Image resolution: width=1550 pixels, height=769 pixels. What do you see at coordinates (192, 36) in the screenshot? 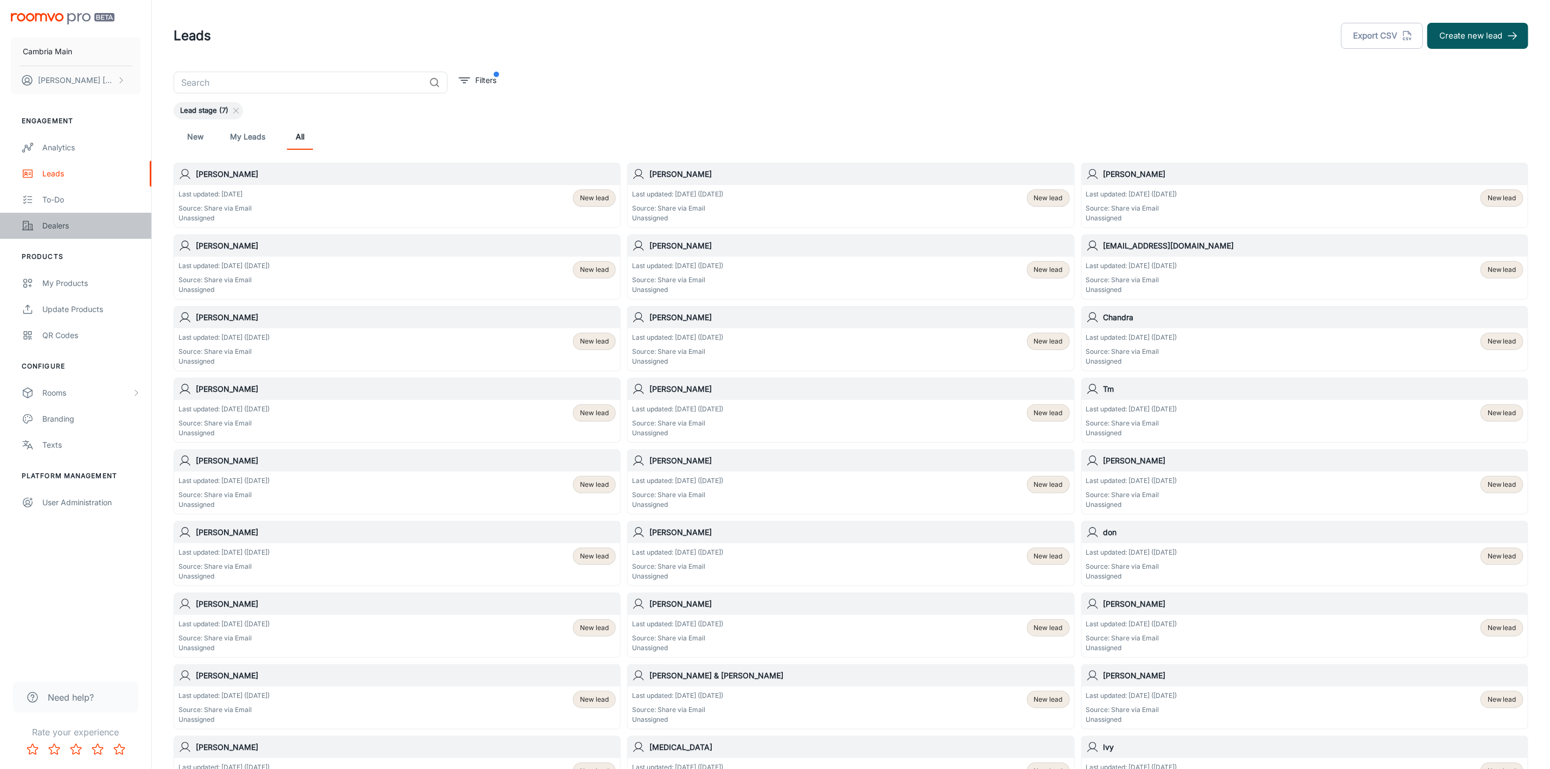
I see `h1: Leads` at bounding box center [192, 36].